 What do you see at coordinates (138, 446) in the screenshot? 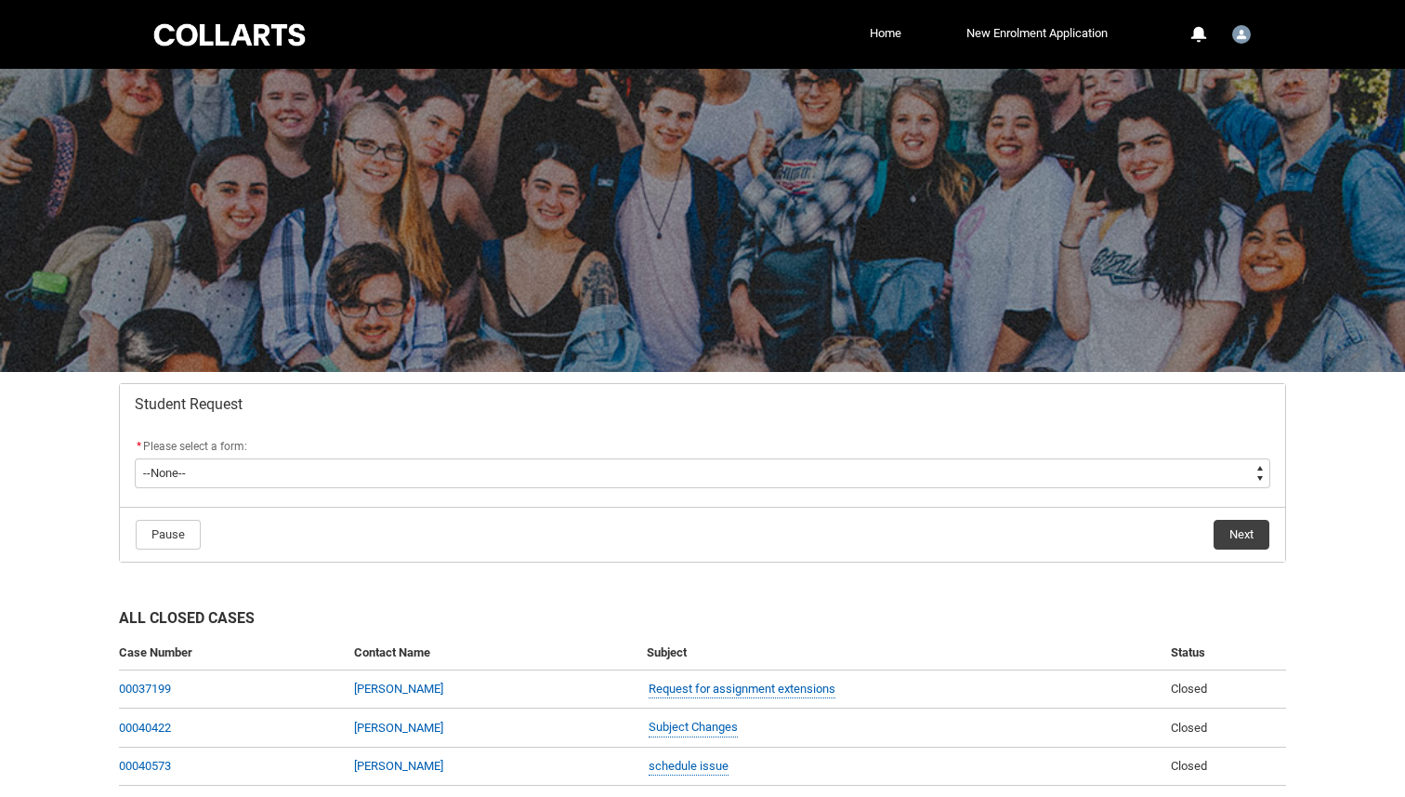
I see `abbr: required` at bounding box center [138, 446].